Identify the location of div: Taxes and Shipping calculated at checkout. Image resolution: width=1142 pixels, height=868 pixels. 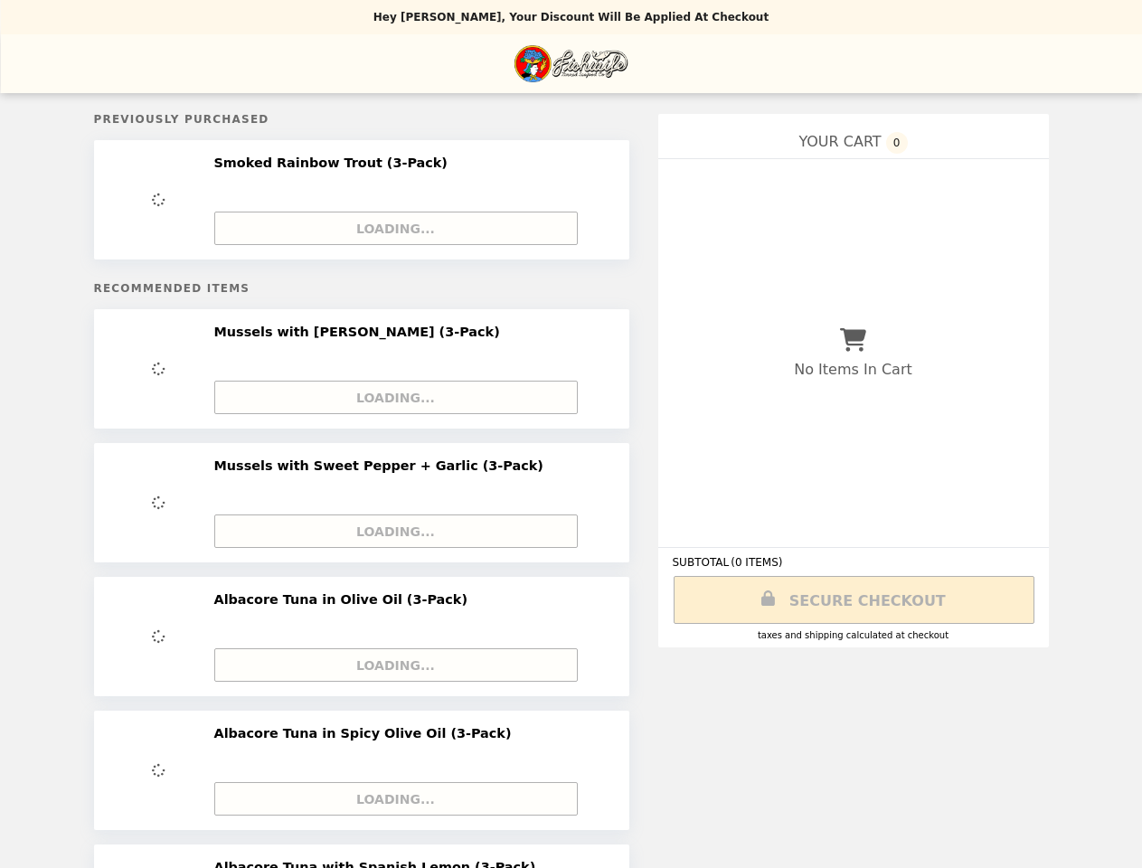
(854, 635).